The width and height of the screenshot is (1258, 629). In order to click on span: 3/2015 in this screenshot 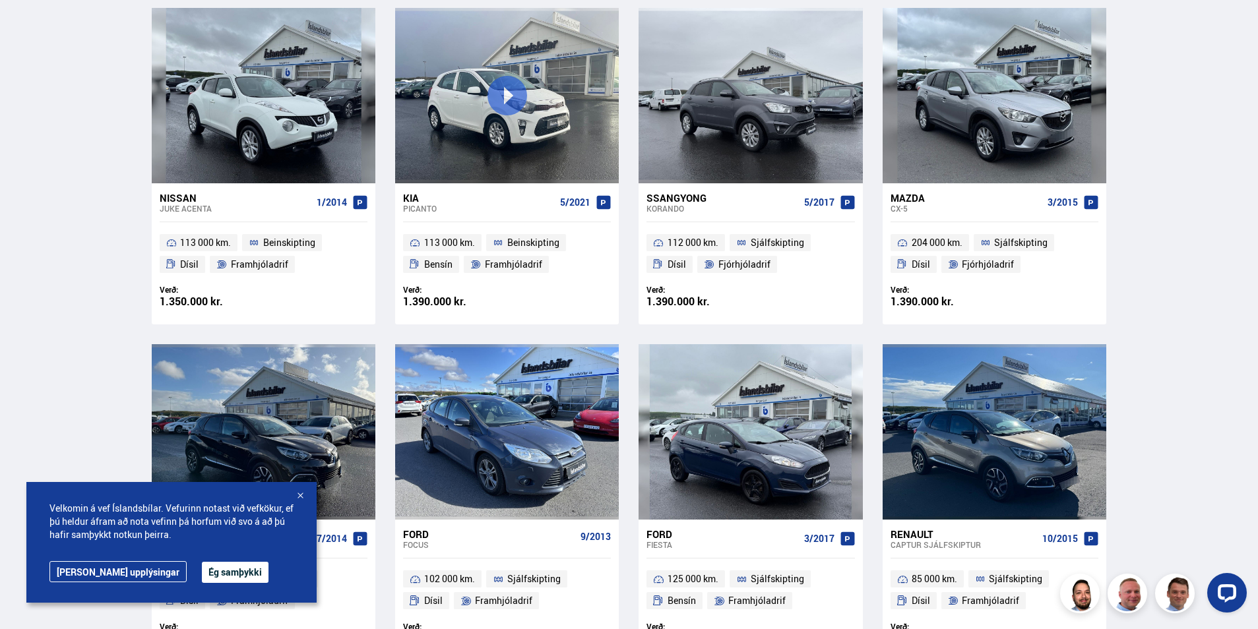, I will do `click(1062, 202)`.